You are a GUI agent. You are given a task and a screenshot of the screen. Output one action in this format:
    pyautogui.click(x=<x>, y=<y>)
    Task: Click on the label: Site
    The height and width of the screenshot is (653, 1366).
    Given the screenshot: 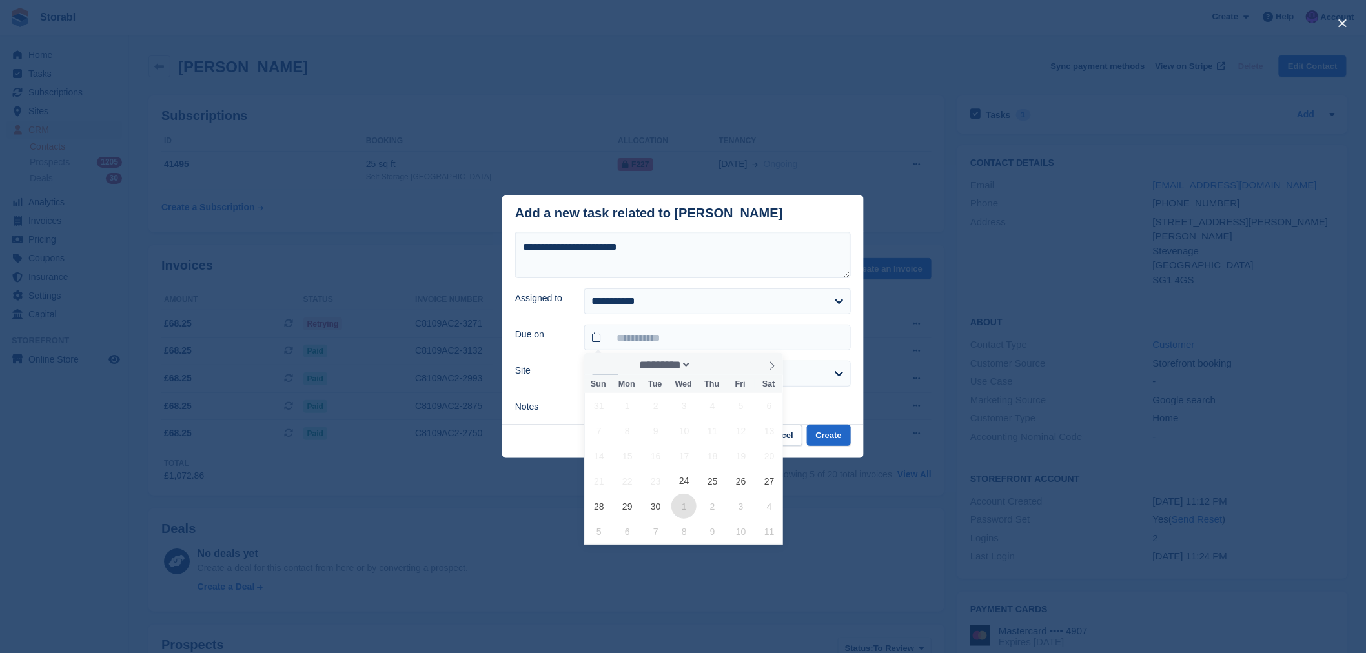 What is the action you would take?
    pyautogui.click(x=542, y=371)
    